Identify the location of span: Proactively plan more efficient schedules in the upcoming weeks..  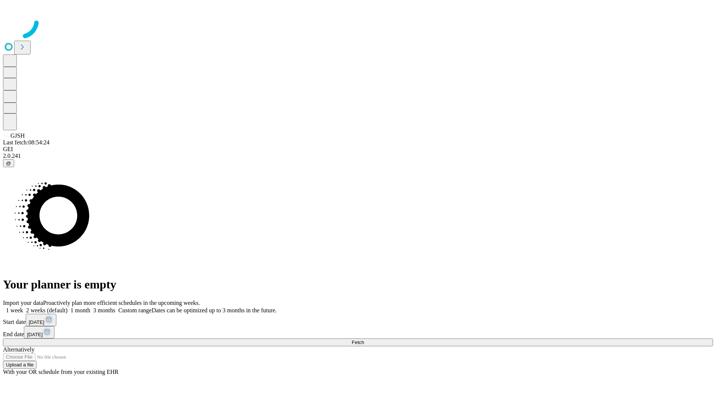
(122, 302).